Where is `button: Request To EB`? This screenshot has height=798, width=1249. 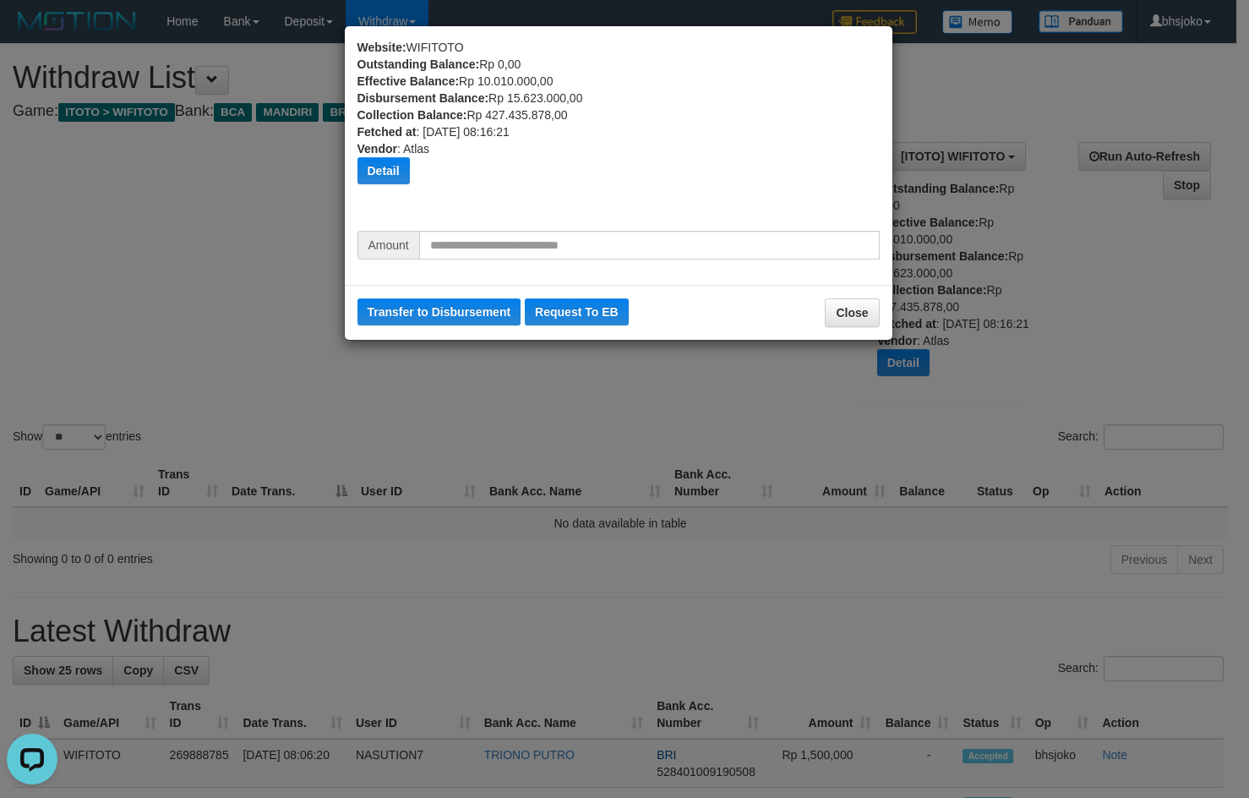
button: Request To EB is located at coordinates (576, 312).